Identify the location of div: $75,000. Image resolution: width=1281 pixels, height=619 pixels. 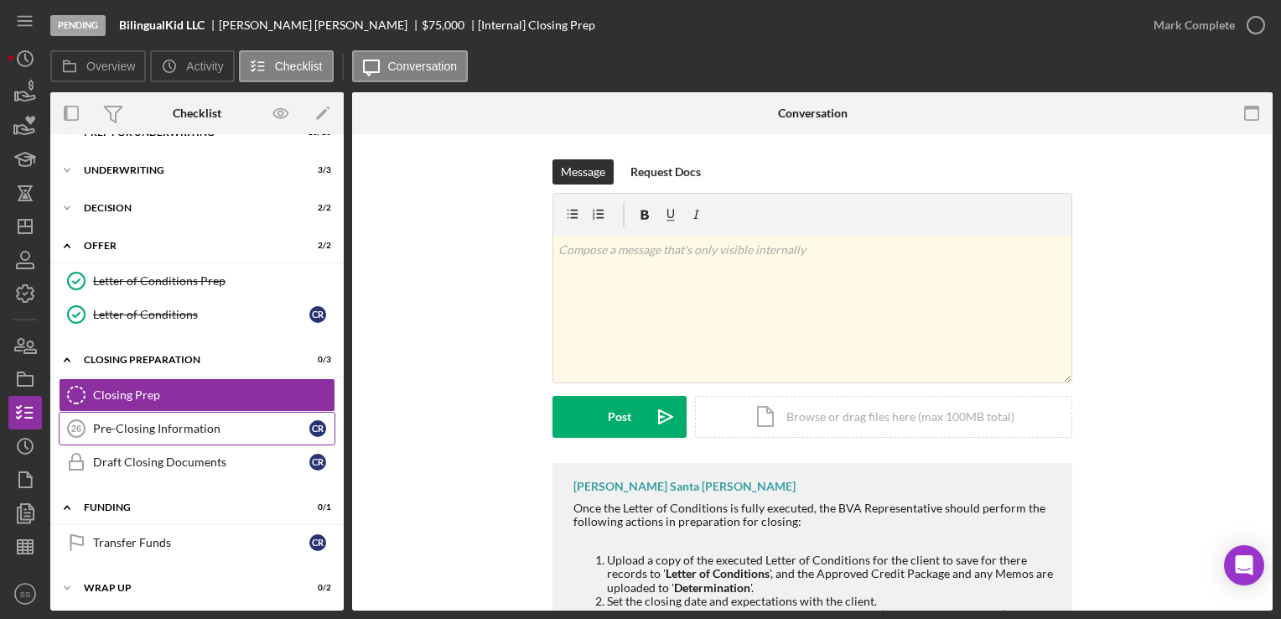
(443, 25).